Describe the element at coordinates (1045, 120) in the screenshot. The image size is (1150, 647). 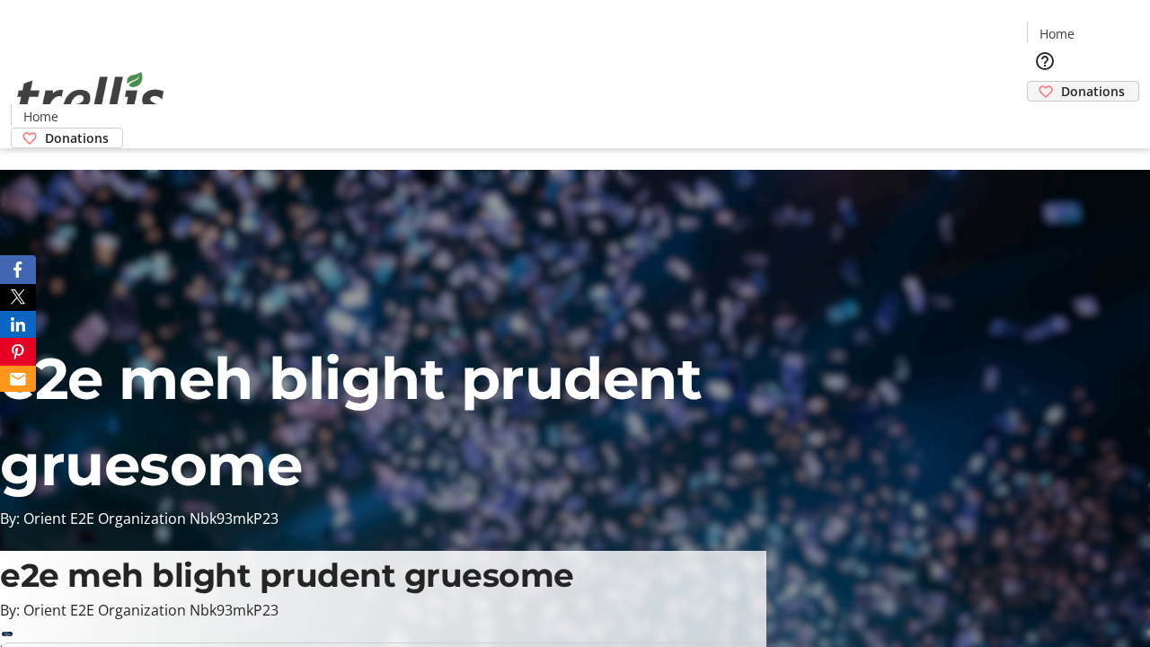
I see `button: Cart` at that location.